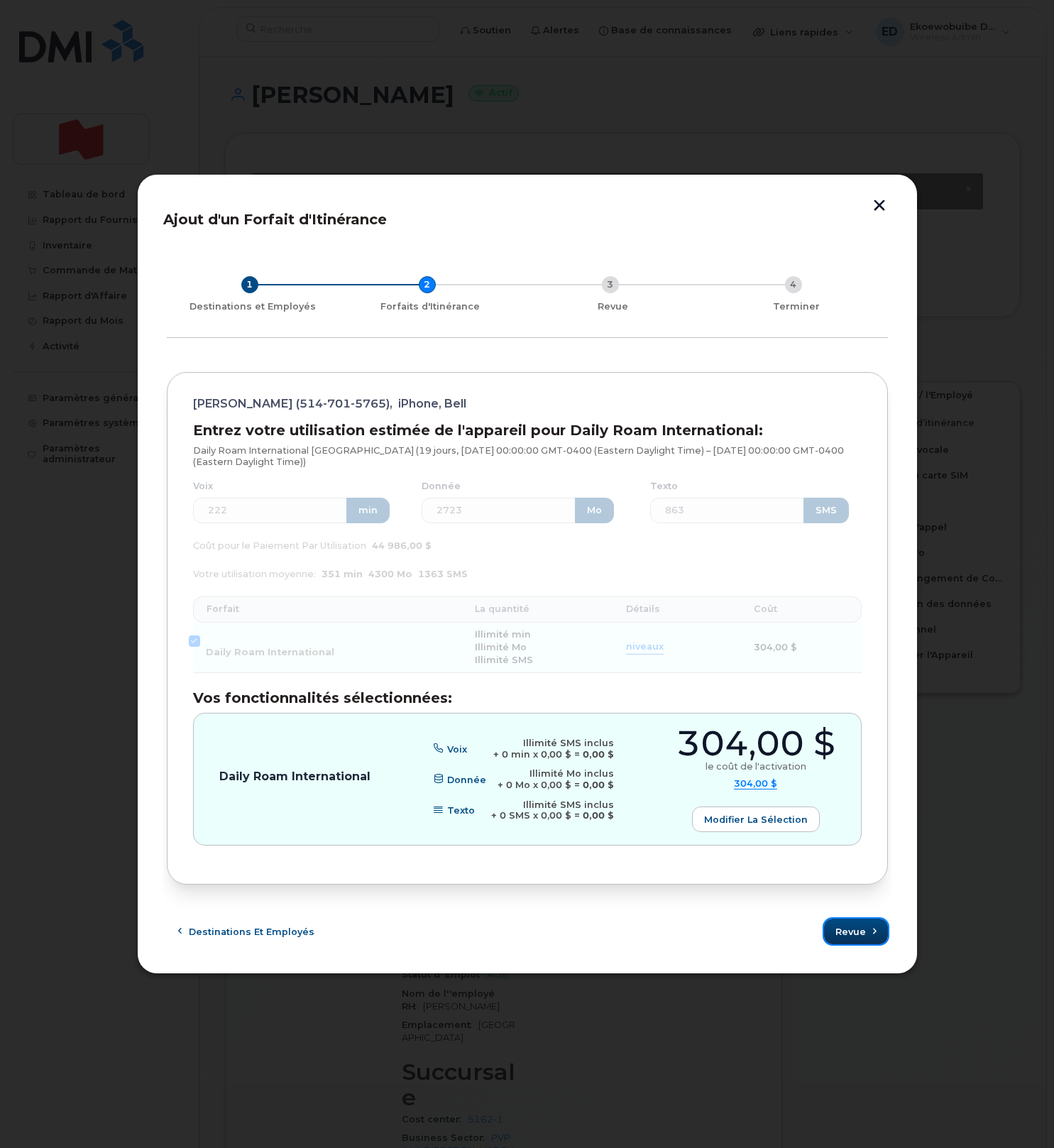 This screenshot has height=1148, width=1054. What do you see at coordinates (756, 743) in the screenshot?
I see `div: 304,00 $` at bounding box center [756, 743].